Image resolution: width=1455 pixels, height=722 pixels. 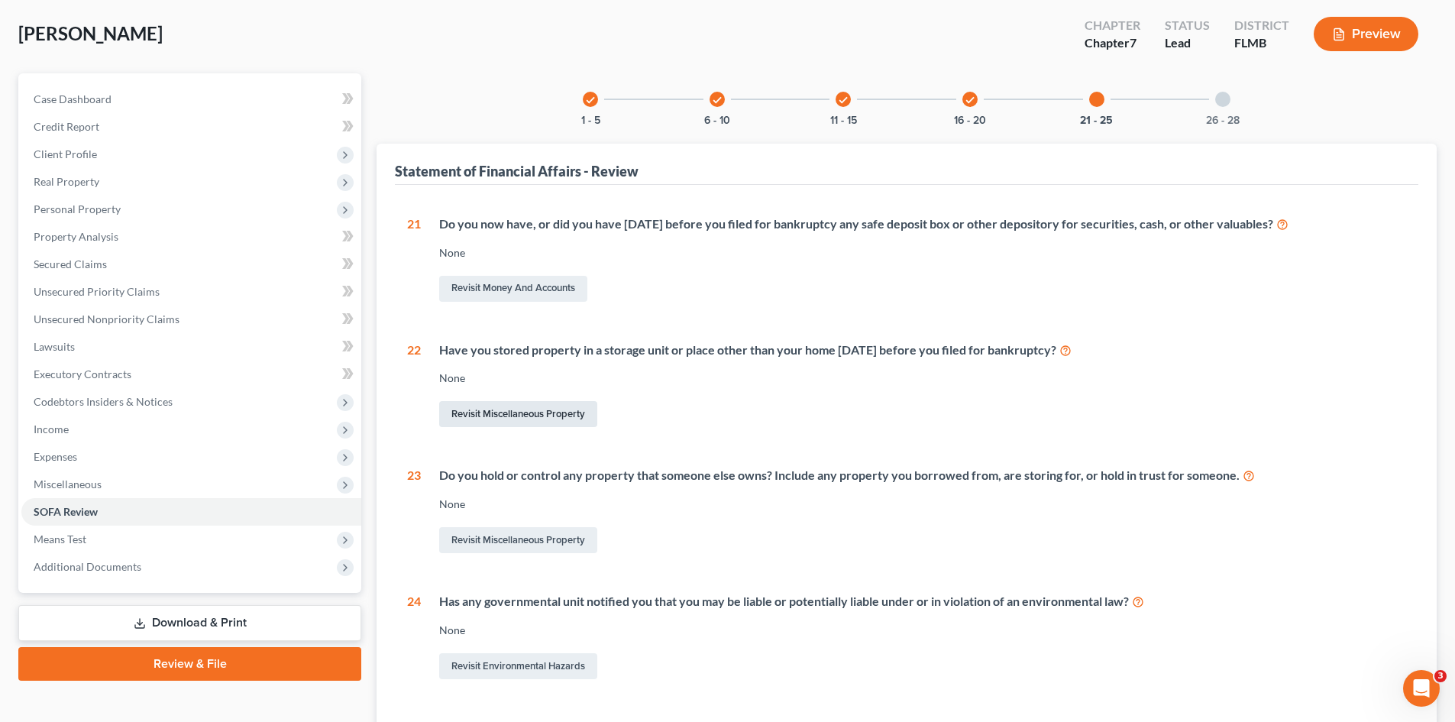 I want to click on span: SOFA Review, so click(x=66, y=511).